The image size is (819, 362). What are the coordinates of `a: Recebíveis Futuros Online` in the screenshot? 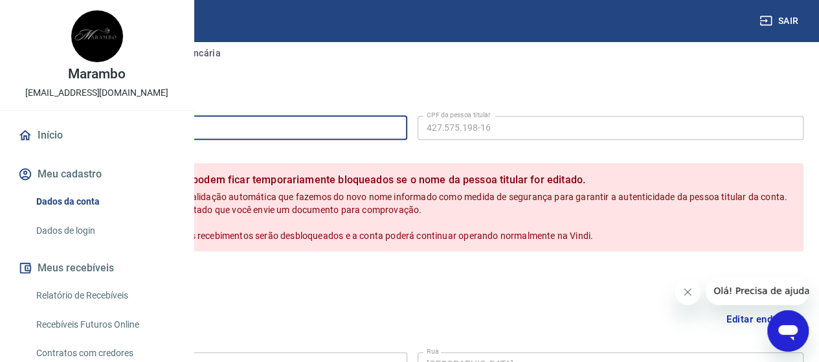 It's located at (104, 324).